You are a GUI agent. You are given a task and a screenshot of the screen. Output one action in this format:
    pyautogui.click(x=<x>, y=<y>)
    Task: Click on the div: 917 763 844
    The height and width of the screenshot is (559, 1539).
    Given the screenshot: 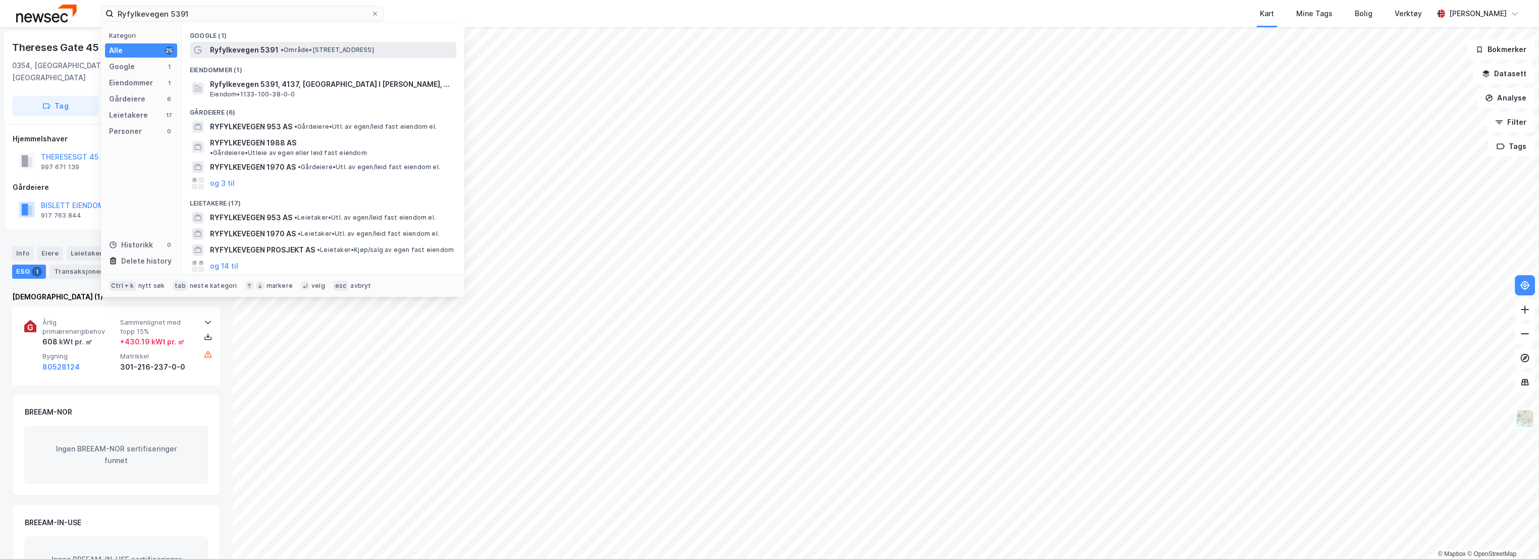 What is the action you would take?
    pyautogui.click(x=61, y=216)
    